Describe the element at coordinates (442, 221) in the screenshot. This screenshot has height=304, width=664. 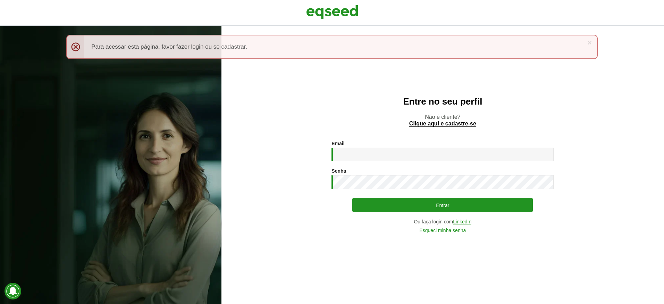
I see `div: Ou faça login com` at that location.